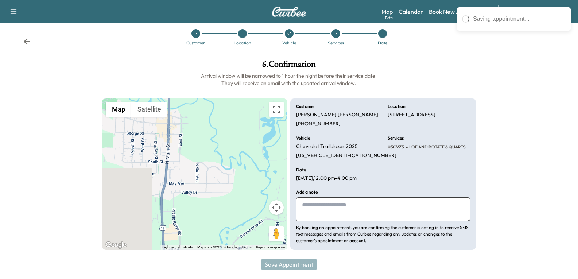 The width and height of the screenshot is (578, 279). Describe the element at coordinates (387, 12) in the screenshot. I see `a: MapBeta` at that location.